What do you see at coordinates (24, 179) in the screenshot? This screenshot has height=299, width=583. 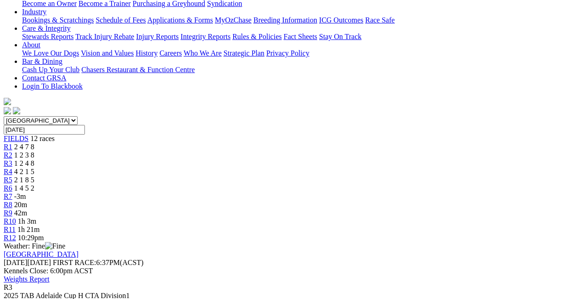 I see `span: 2 1 8 5` at bounding box center [24, 179].